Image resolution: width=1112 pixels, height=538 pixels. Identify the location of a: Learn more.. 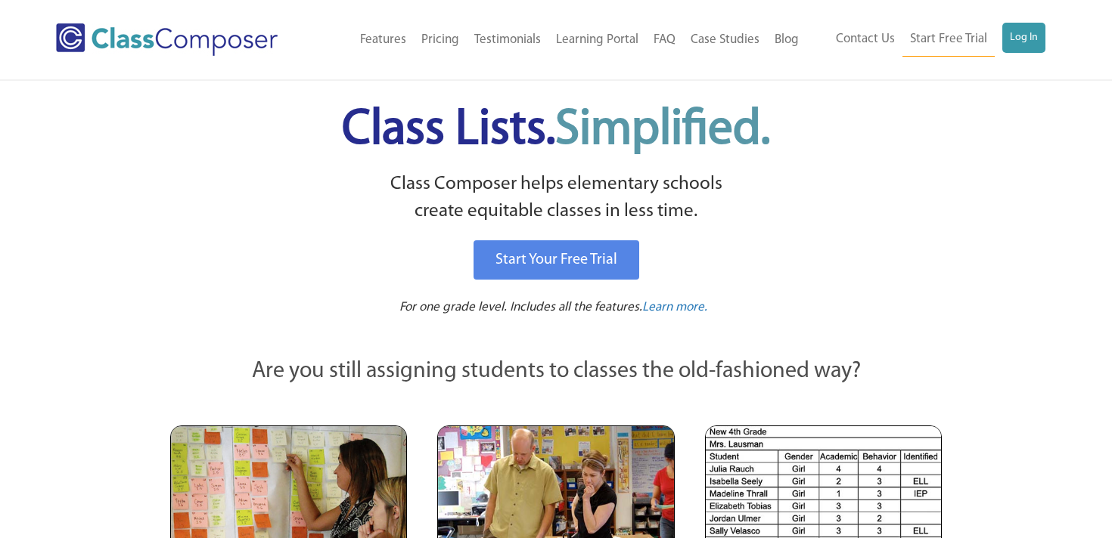
(675, 308).